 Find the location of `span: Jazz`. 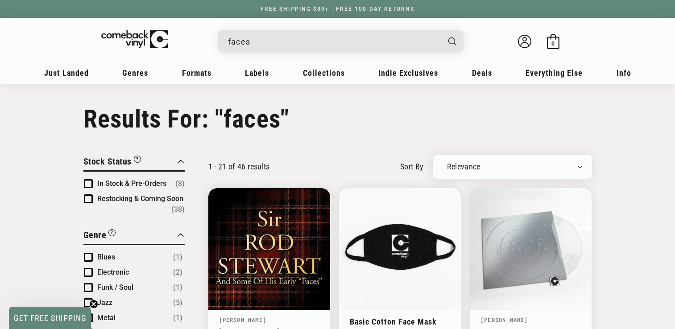

span: Jazz is located at coordinates (105, 303).